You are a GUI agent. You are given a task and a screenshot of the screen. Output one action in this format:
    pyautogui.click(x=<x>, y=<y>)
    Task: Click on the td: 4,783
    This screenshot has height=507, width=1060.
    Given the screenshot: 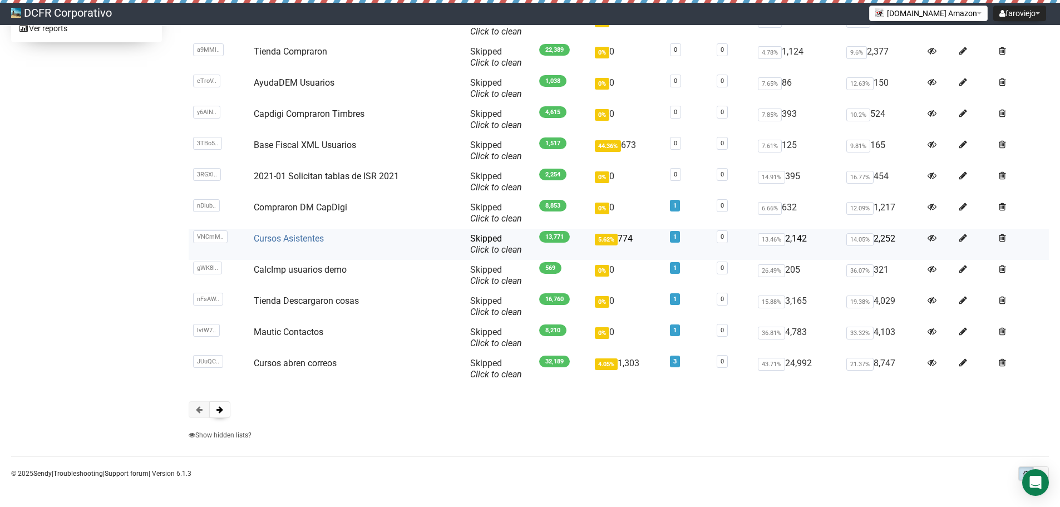 What is the action you would take?
    pyautogui.click(x=798, y=338)
    